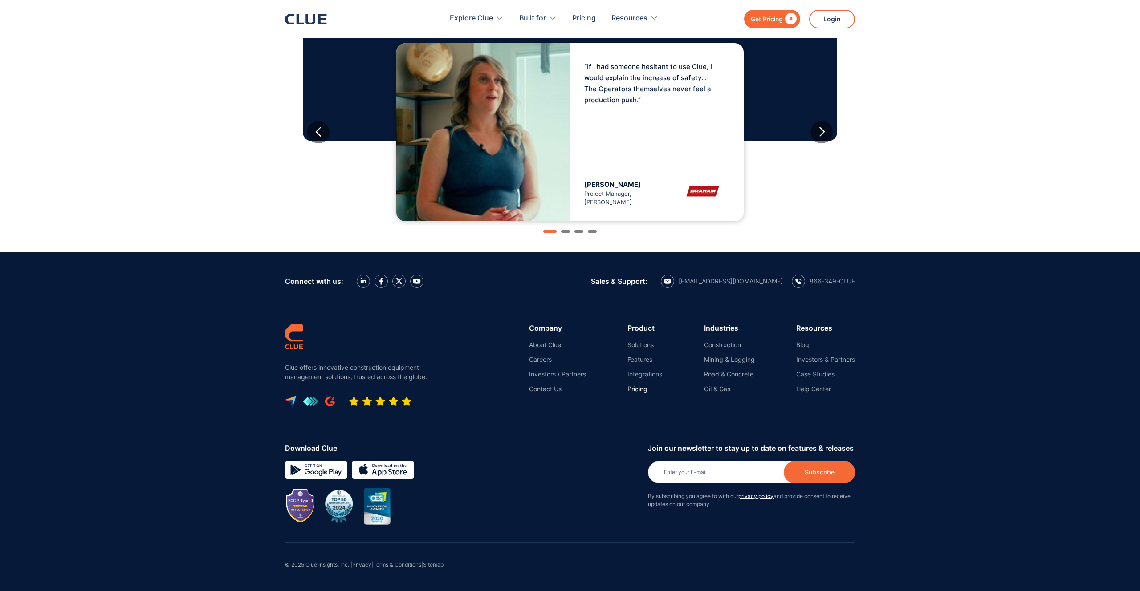  I want to click on div: Show slide 1 of 4, so click(550, 232).